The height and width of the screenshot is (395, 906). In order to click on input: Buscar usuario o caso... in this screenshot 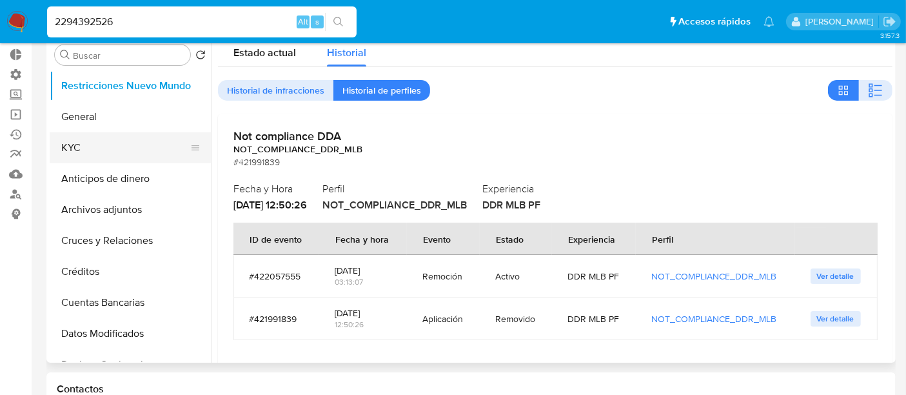, I will do `click(202, 22)`.